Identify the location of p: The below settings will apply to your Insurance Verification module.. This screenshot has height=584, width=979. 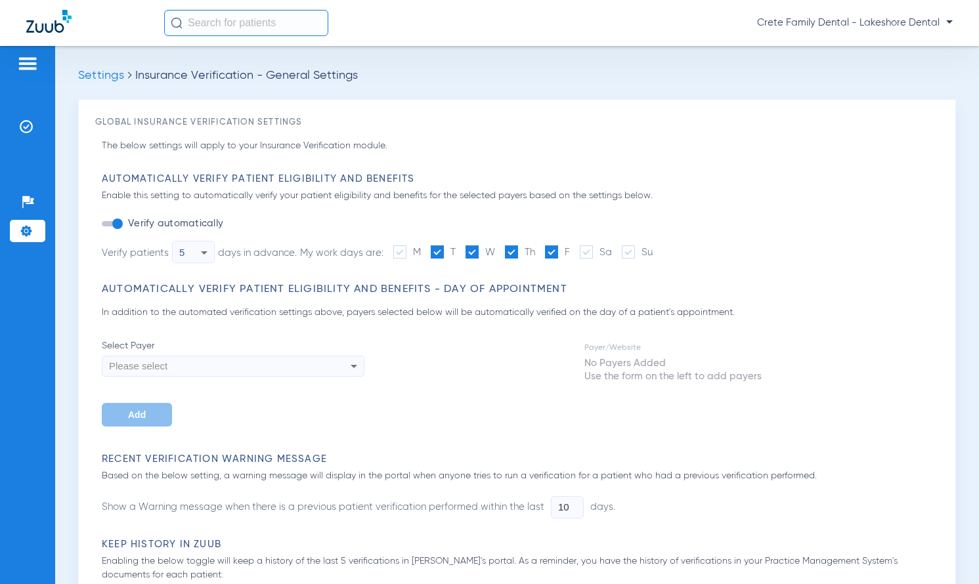
(520, 146).